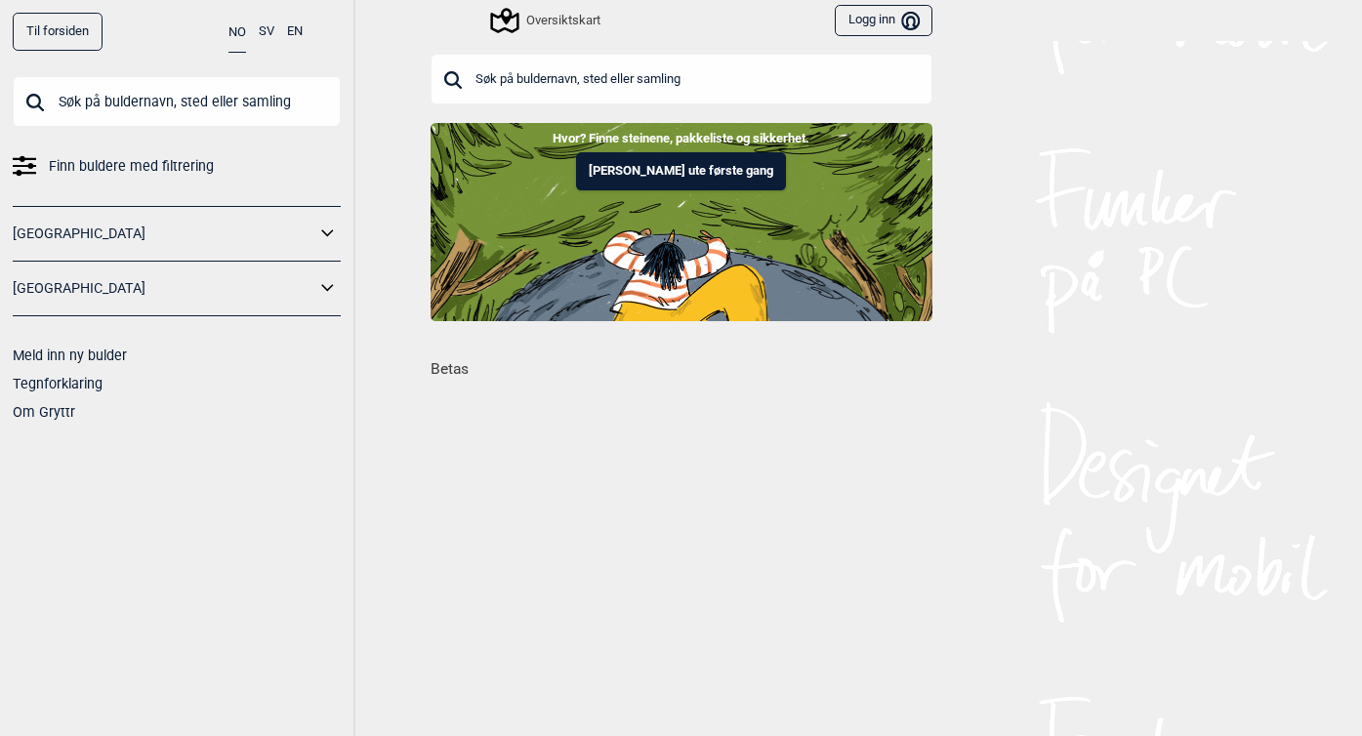 The height and width of the screenshot is (736, 1362). Describe the element at coordinates (44, 412) in the screenshot. I see `a: Om Gryttr` at that location.